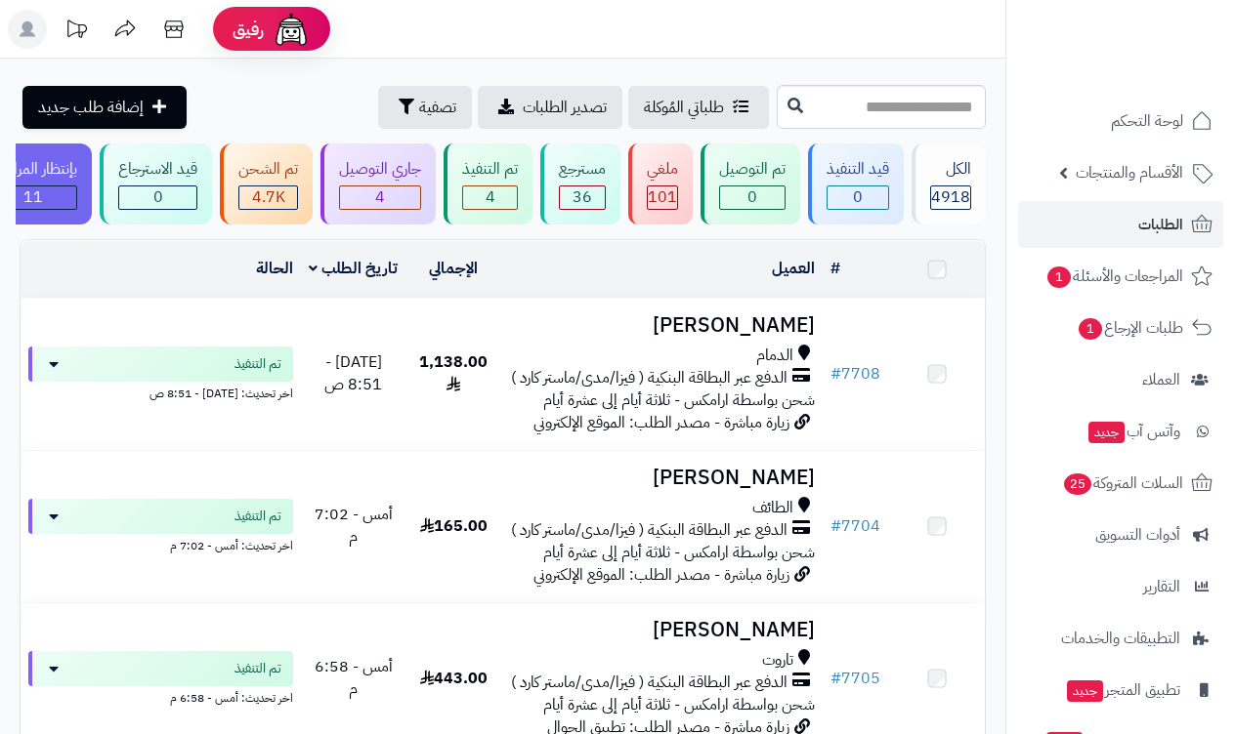 The width and height of the screenshot is (1235, 734). Describe the element at coordinates (378, 184) in the screenshot. I see `a: جاري التوصيل 4` at that location.